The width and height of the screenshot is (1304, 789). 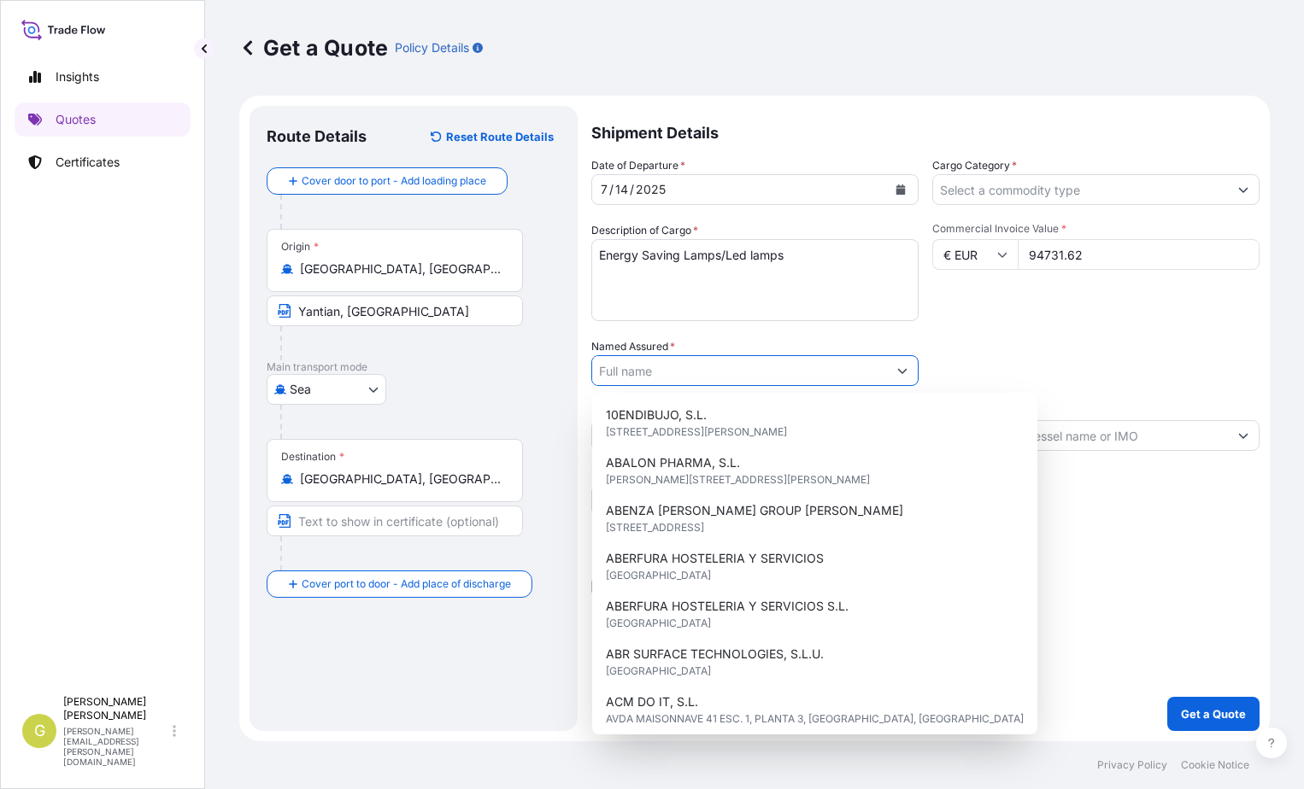 What do you see at coordinates (401, 269) in the screenshot?
I see `input: Origin` at bounding box center [401, 269].